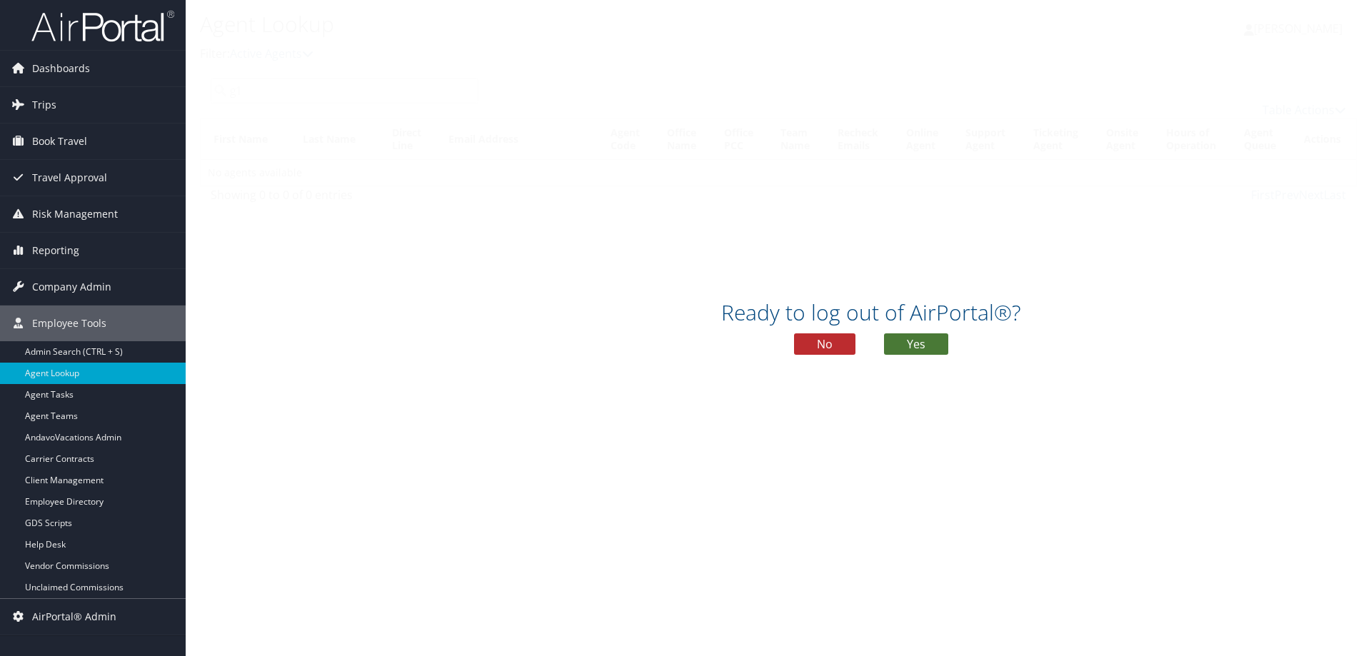  What do you see at coordinates (59, 141) in the screenshot?
I see `span: Book Travel` at bounding box center [59, 141].